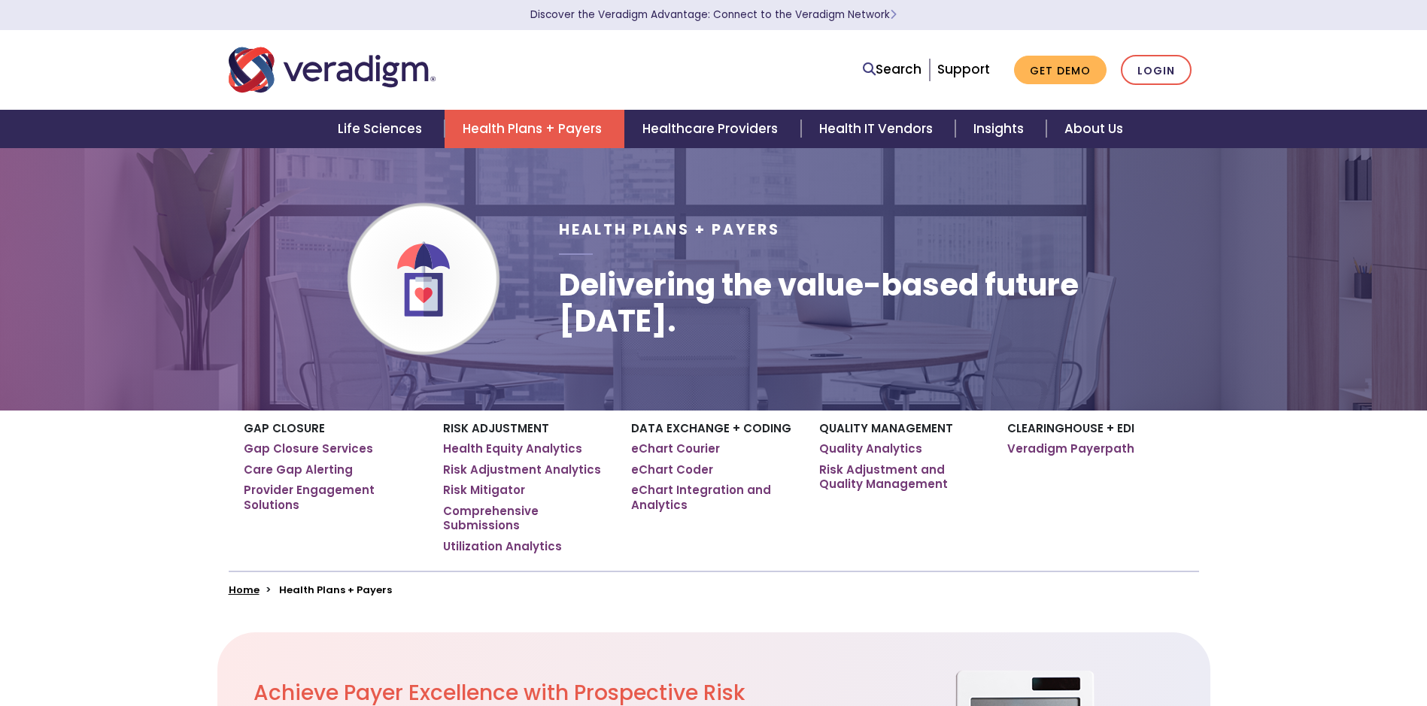  Describe the element at coordinates (534, 129) in the screenshot. I see `a: Health Plans + Payers` at that location.